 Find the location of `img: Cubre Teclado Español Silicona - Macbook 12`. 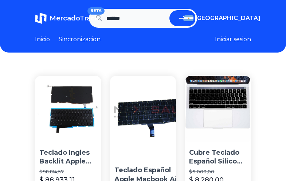

img: Cubre Teclado Español Silicona - Macbook 12 is located at coordinates (218, 109).